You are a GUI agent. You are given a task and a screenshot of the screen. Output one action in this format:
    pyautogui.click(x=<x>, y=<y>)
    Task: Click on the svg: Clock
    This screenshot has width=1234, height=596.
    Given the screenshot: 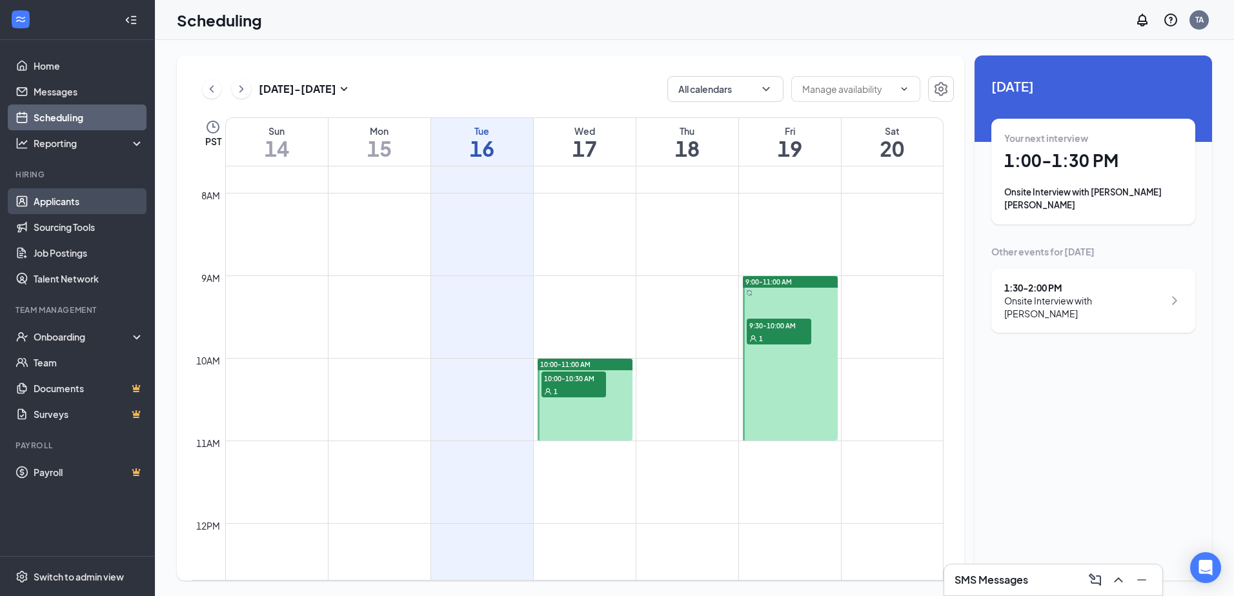 What is the action you would take?
    pyautogui.click(x=213, y=127)
    